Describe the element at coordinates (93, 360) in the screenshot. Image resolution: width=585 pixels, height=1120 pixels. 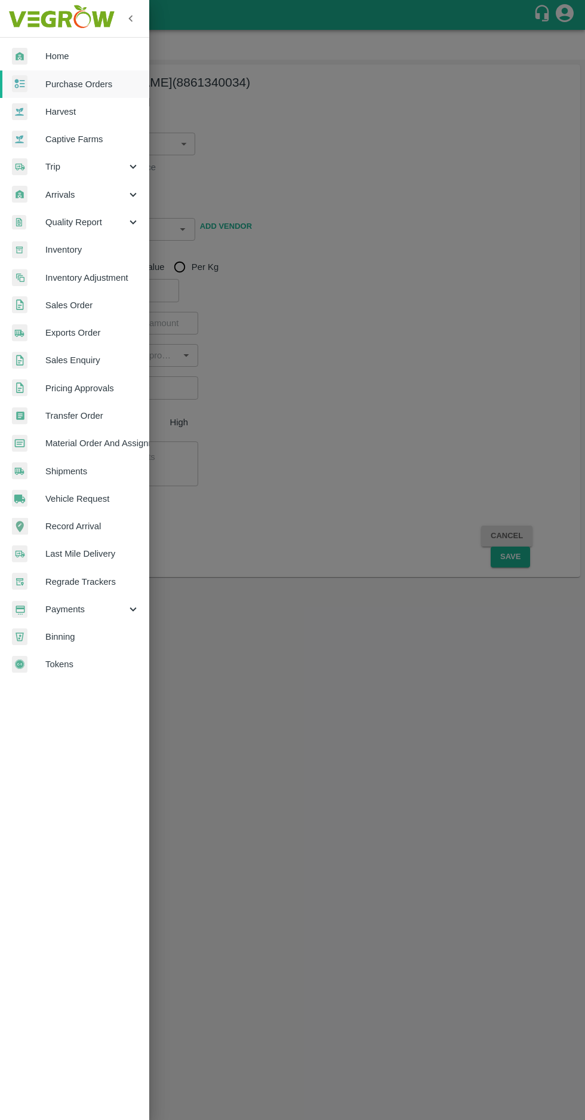
I see `span: Sales Enquiry` at that location.